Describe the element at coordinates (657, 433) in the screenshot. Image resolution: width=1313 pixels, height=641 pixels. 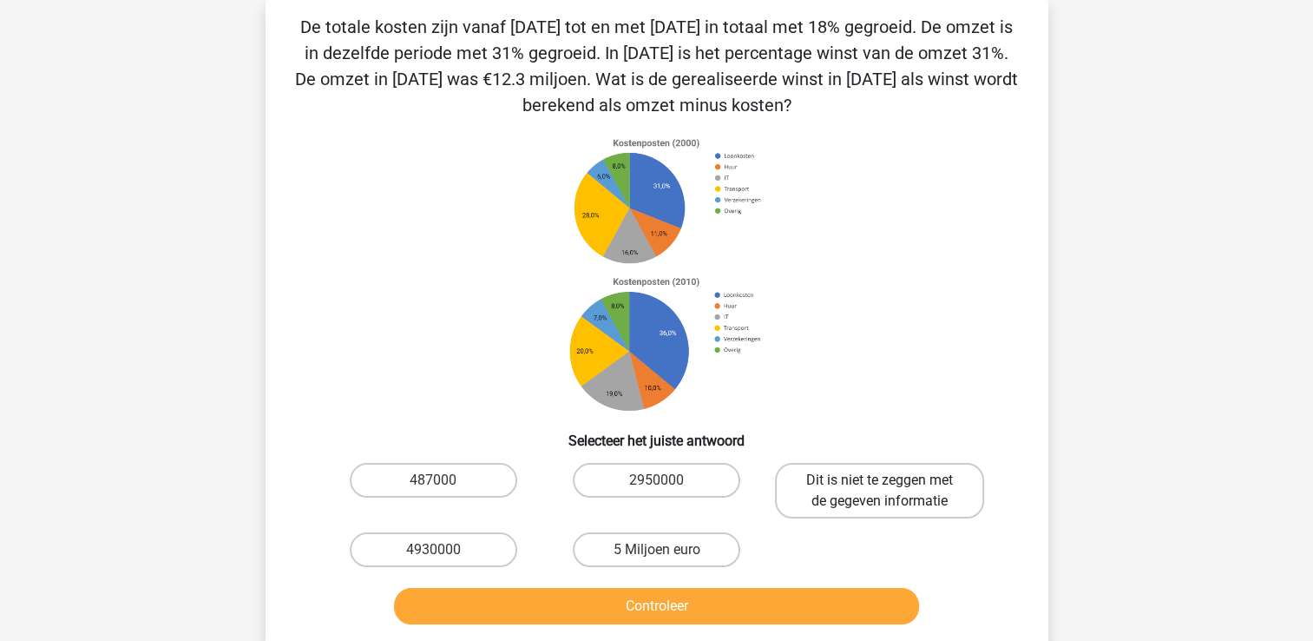
I see `h6: Selecteer het juiste antwoord` at that location.